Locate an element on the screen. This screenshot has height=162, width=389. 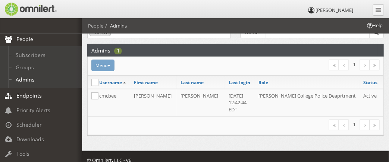
span: Downloads is located at coordinates (30, 139).